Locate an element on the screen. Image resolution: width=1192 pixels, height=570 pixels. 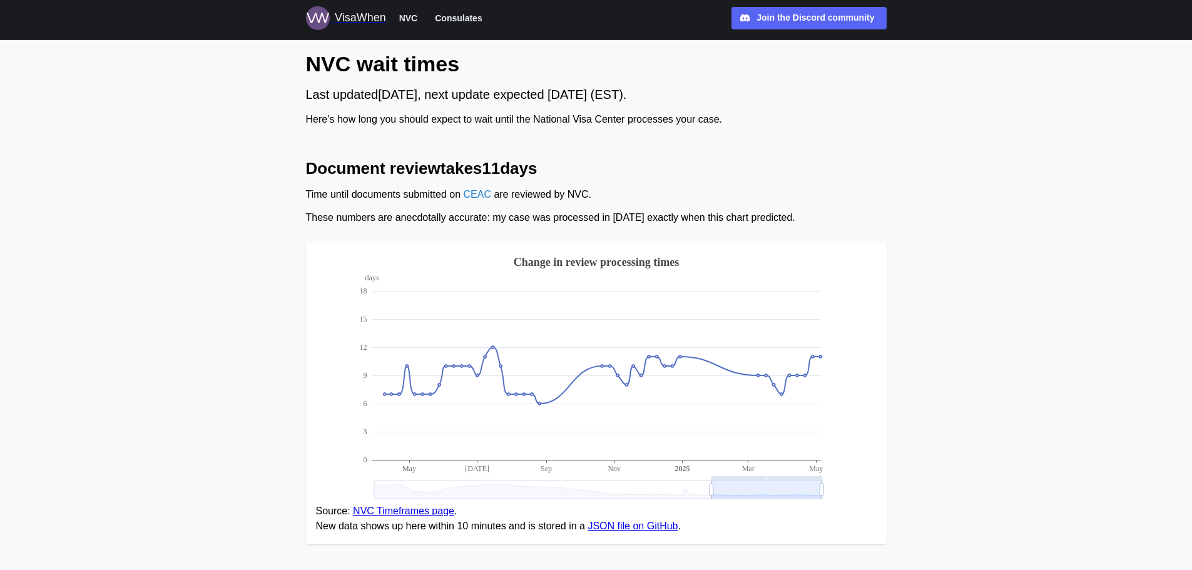
h2: Document review takes 11 days is located at coordinates (596, 168).